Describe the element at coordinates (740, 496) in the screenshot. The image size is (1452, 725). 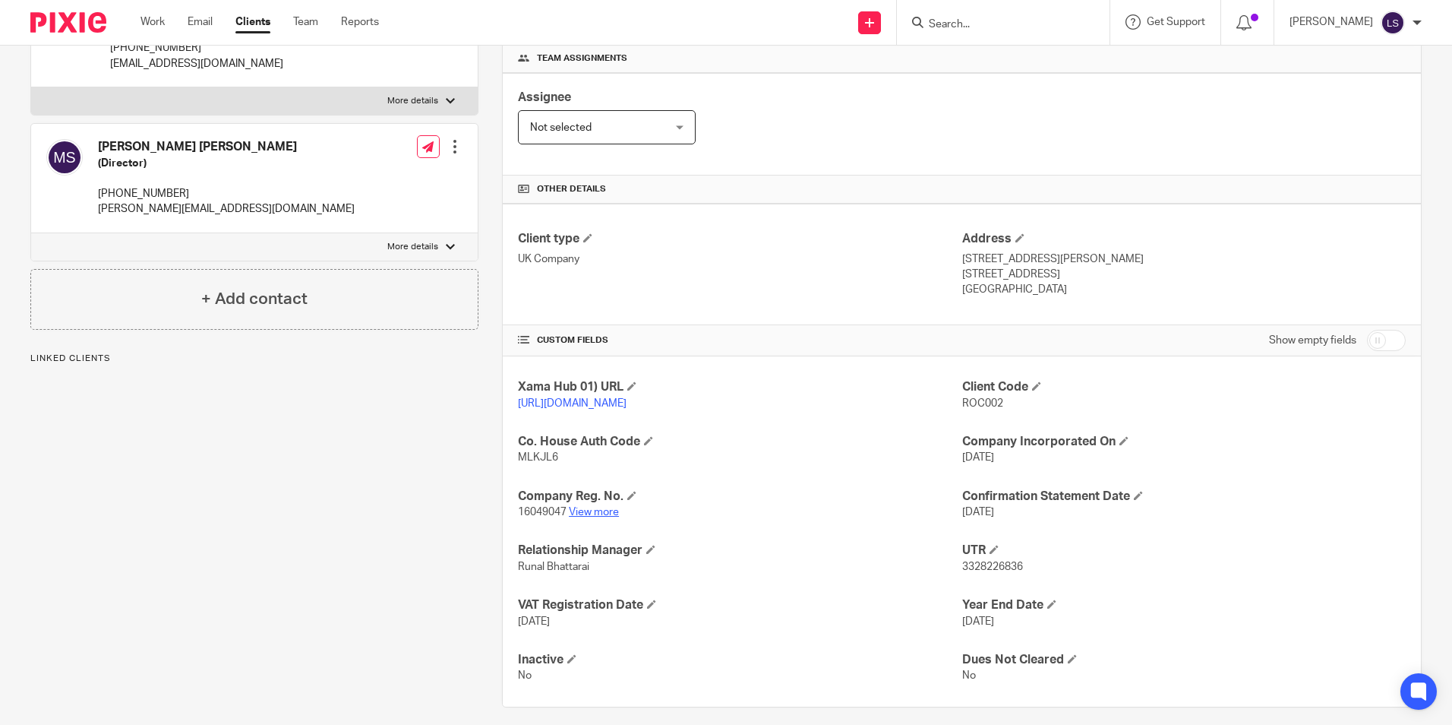
I see `h4: Company Reg. No.` at that location.